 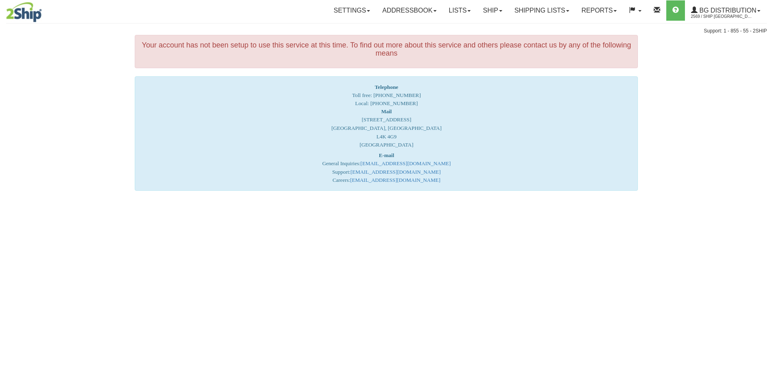 I want to click on a: Ship, so click(x=492, y=11).